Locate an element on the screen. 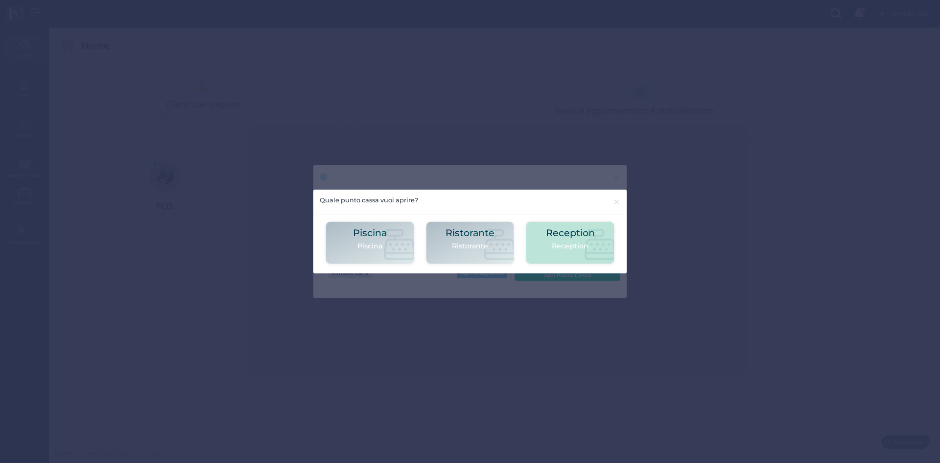 This screenshot has width=940, height=463. h2: Reception is located at coordinates (570, 233).